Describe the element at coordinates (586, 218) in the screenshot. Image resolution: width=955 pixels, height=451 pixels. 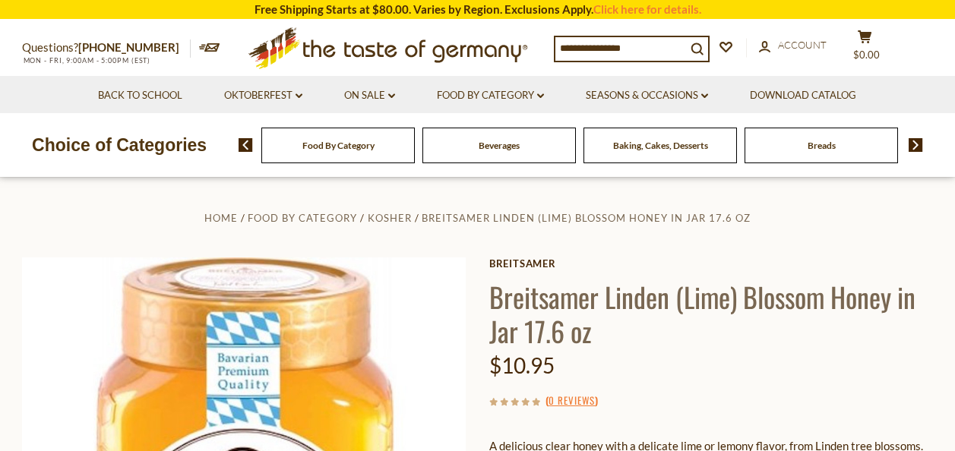
I see `a: Breitsamer Linden (Lime) Blossom Honey in Jar 17.6 oz` at that location.